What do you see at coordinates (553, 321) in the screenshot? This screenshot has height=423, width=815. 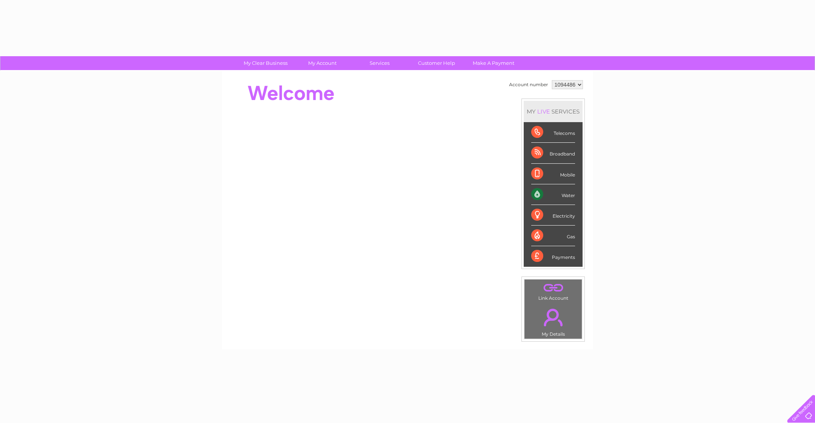 I see `td: My Details` at bounding box center [553, 321].